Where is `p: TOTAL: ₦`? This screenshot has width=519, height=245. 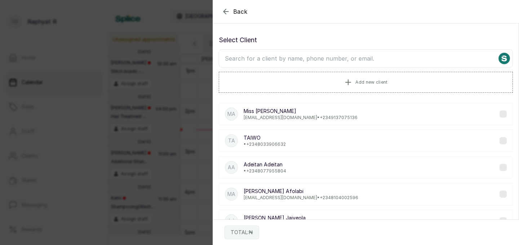 p: TOTAL: ₦ is located at coordinates (242, 232).